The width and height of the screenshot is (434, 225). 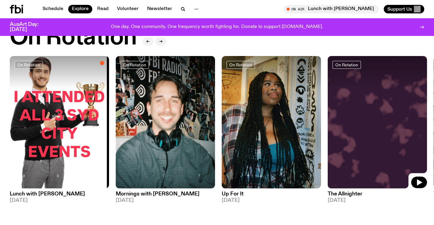 What do you see at coordinates (399, 9) in the screenshot?
I see `span: Support Us` at bounding box center [399, 9].